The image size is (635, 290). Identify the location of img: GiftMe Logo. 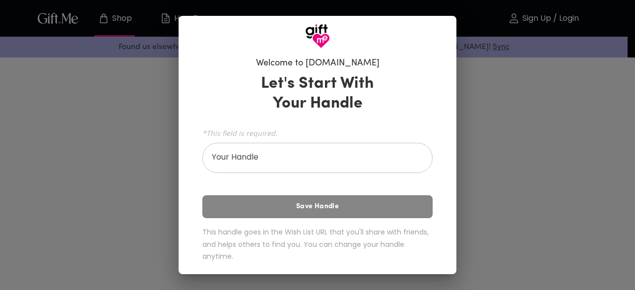
(318, 36).